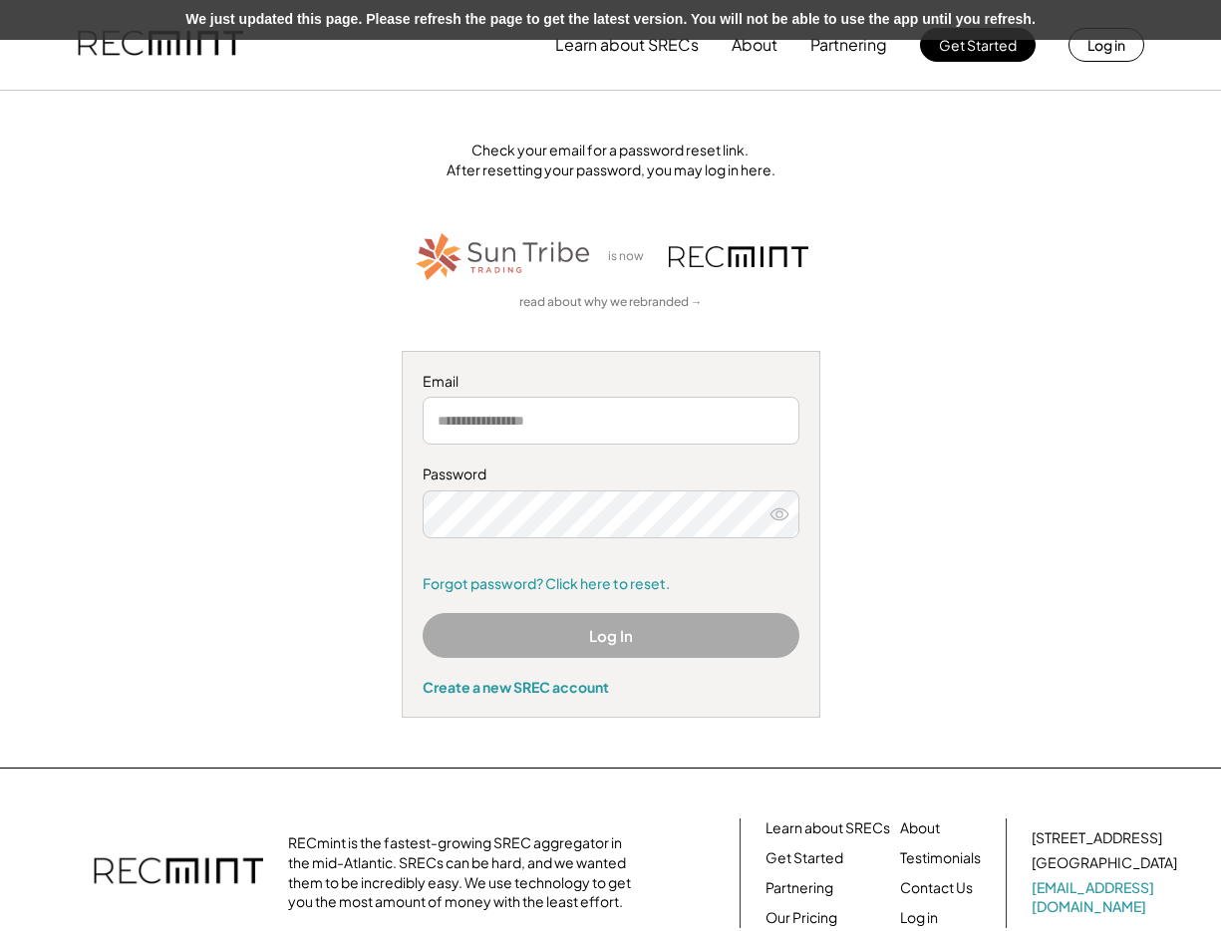  Describe the element at coordinates (936, 888) in the screenshot. I see `a: Contact Us` at that location.